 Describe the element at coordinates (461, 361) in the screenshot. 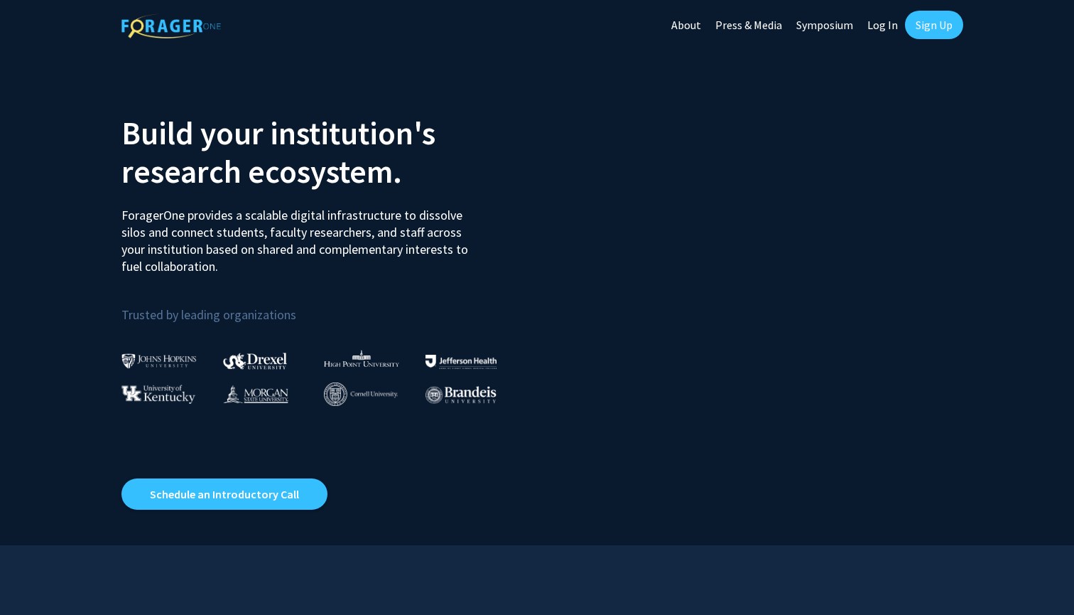

I see `img: Thomas Jefferson University` at that location.